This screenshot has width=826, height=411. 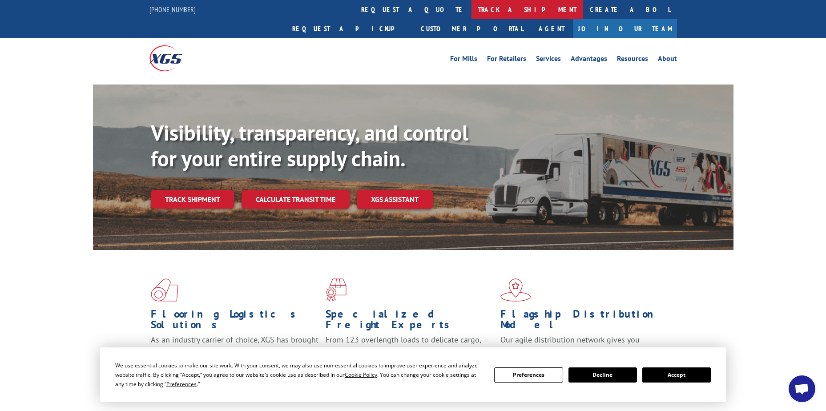 What do you see at coordinates (802, 389) in the screenshot?
I see `a: Open chat` at bounding box center [802, 389].